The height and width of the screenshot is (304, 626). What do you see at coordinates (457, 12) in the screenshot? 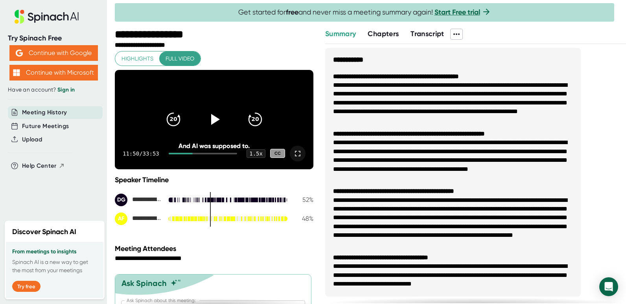
I see `a: Start Free trial` at bounding box center [457, 12].